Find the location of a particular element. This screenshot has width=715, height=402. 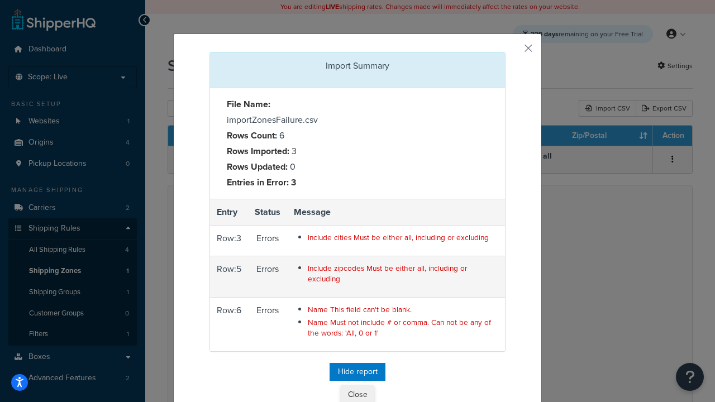

h3: Import Summary is located at coordinates (358, 66).